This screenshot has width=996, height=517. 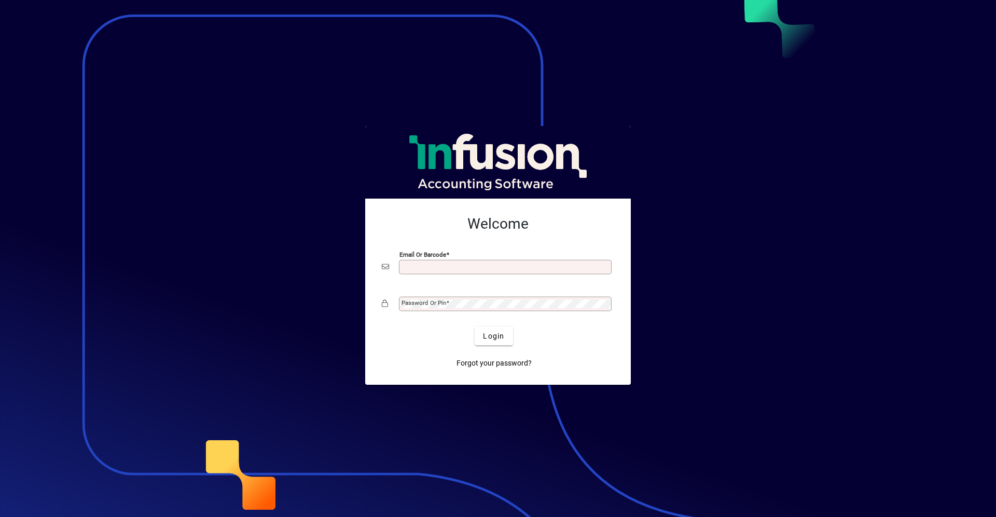 What do you see at coordinates (424, 303) in the screenshot?
I see `mat-label: Password or Pin` at bounding box center [424, 303].